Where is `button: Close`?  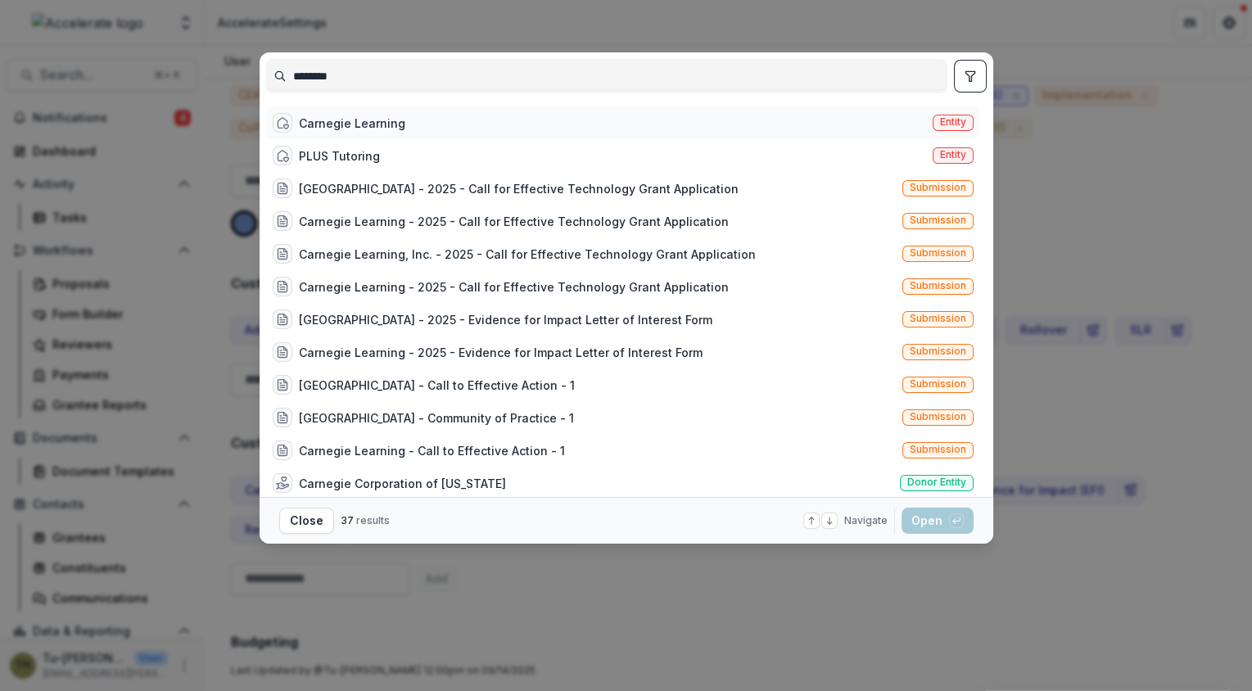 button: Close is located at coordinates (306, 521).